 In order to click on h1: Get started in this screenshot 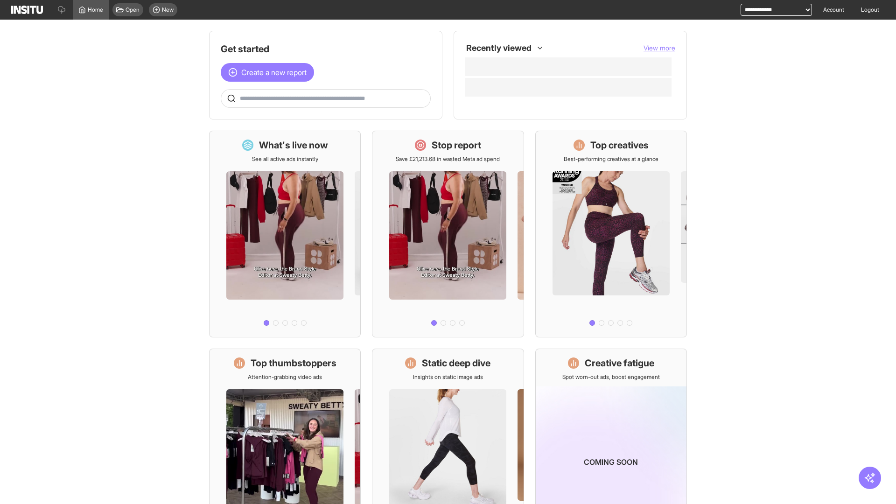, I will do `click(326, 49)`.